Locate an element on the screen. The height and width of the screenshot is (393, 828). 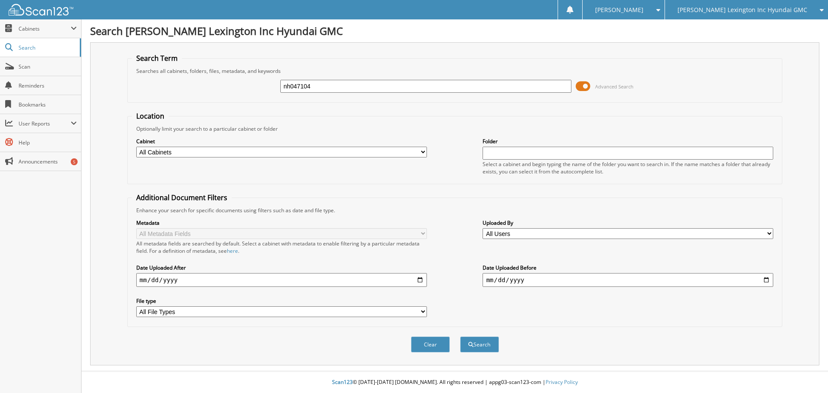
a: here is located at coordinates (233, 251).